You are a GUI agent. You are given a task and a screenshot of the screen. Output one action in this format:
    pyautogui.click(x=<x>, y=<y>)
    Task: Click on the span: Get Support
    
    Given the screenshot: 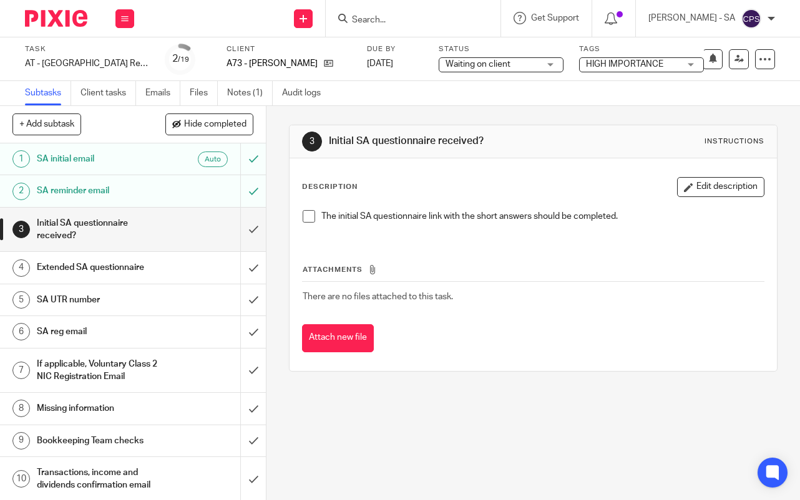 What is the action you would take?
    pyautogui.click(x=555, y=18)
    